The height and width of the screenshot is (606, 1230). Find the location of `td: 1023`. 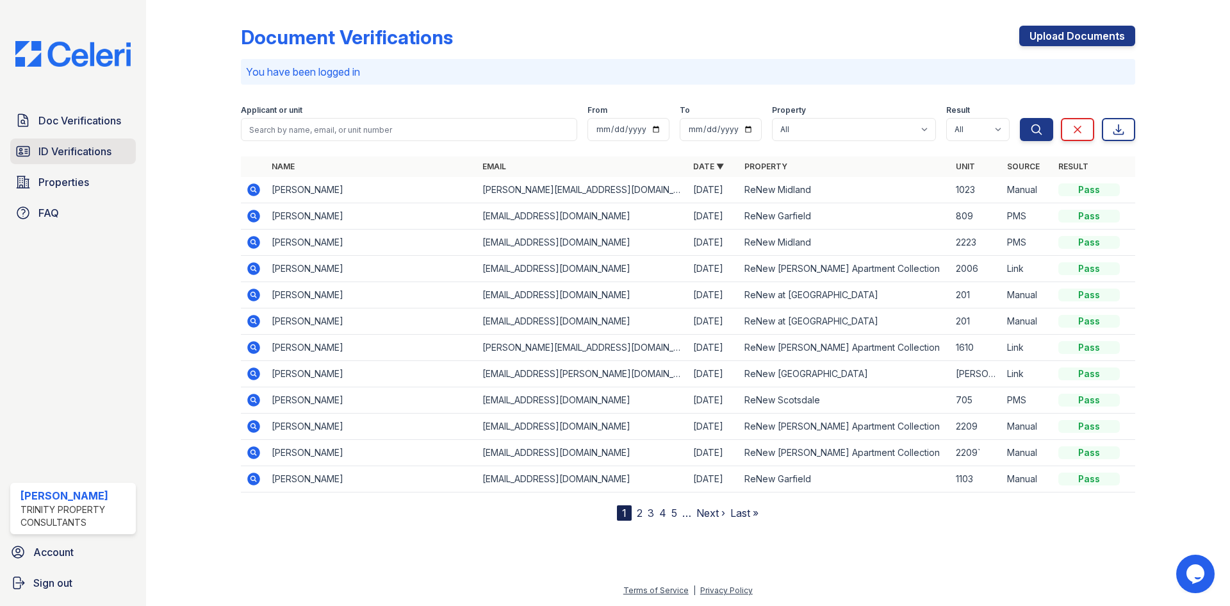

td: 1023 is located at coordinates (977, 190).